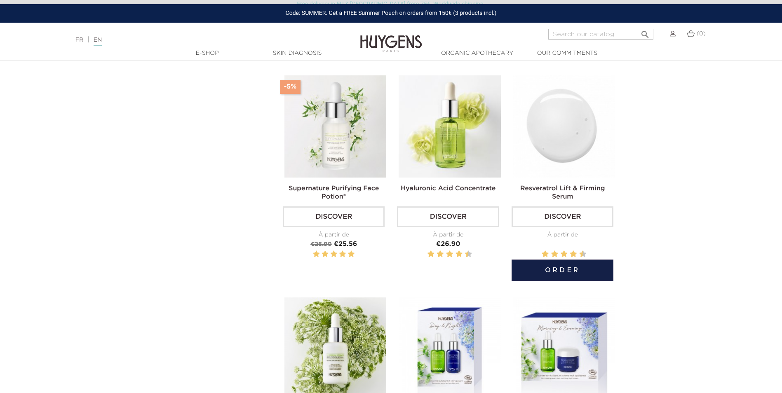 The height and width of the screenshot is (393, 782). Describe the element at coordinates (207, 53) in the screenshot. I see `a: E-Shop` at that location.